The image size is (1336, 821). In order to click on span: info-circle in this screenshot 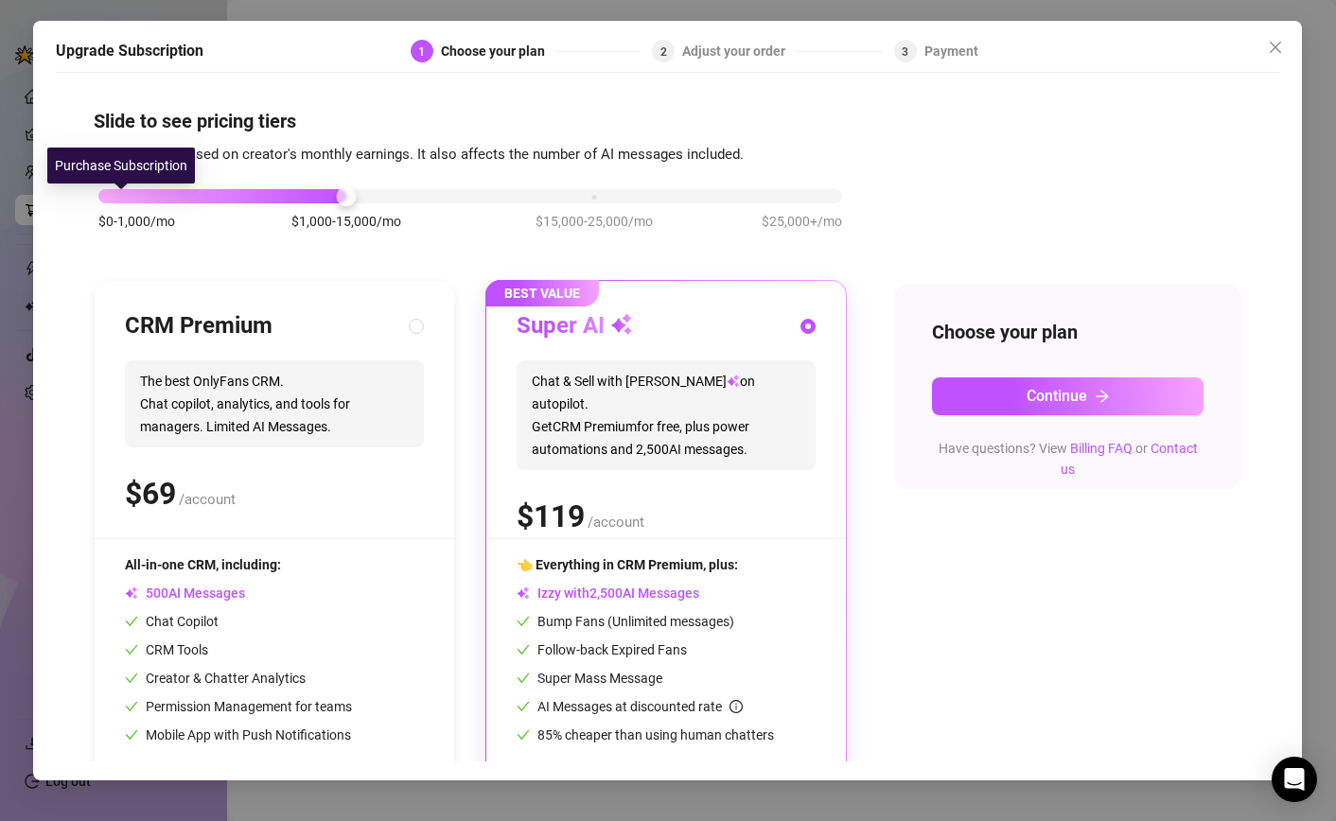, I will do `click(736, 707)`.